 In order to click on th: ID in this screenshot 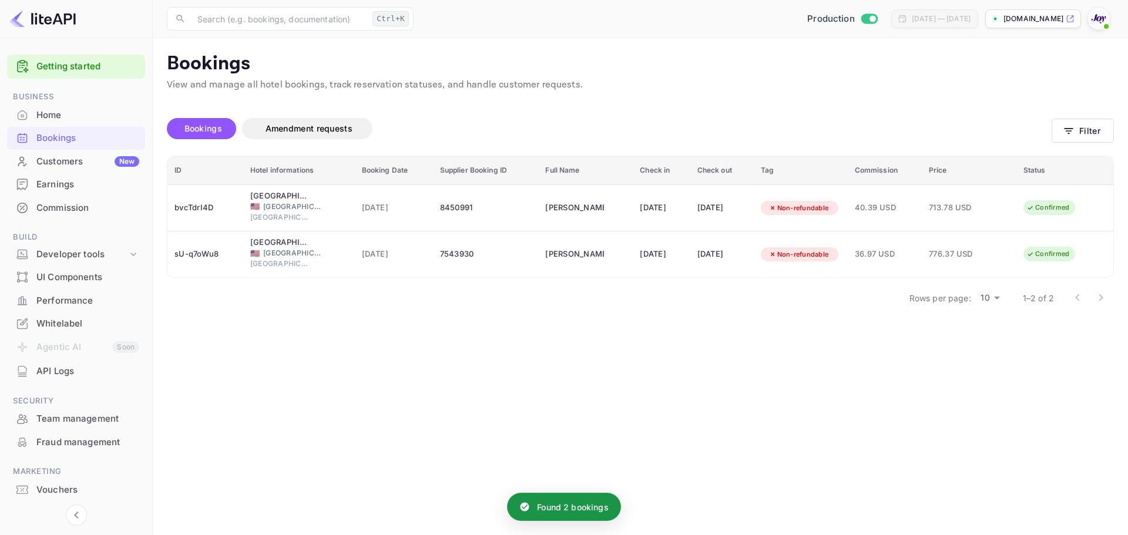, I will do `click(205, 170)`.